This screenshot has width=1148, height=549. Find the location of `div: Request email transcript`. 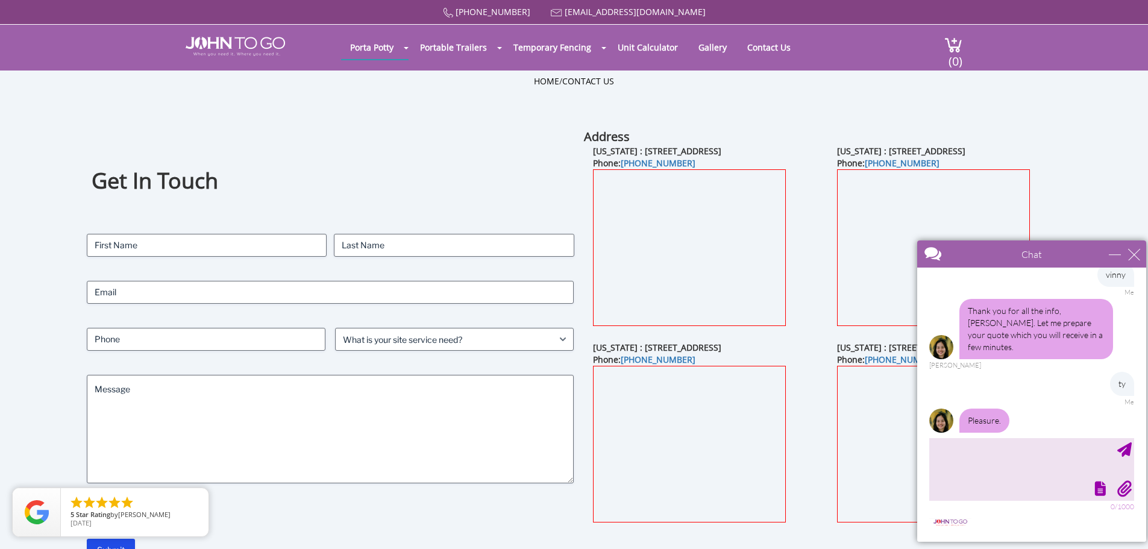

div: Request email transcript is located at coordinates (190, 255).